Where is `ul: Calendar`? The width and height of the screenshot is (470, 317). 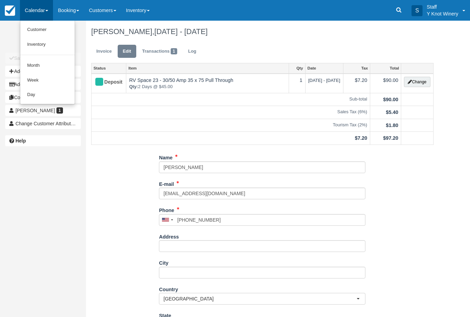 ul: Calendar is located at coordinates (47, 62).